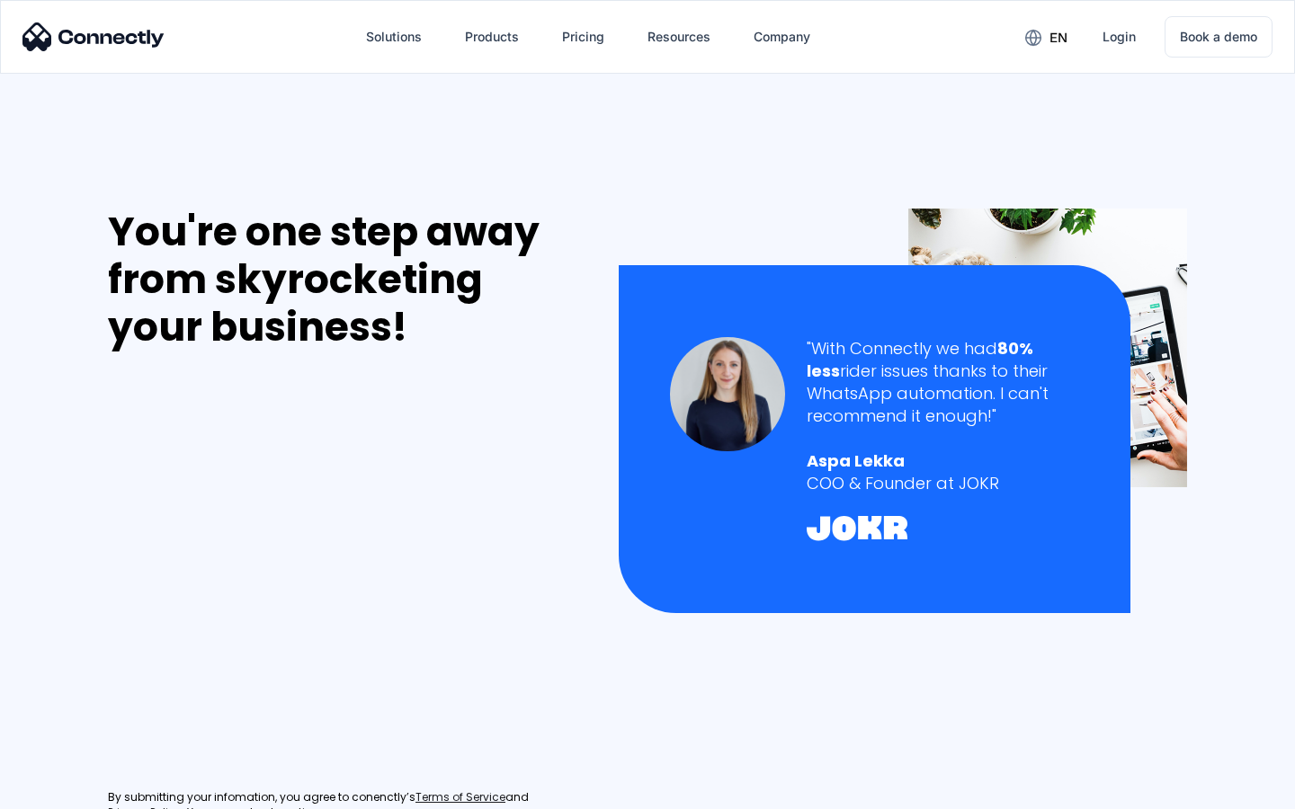 The height and width of the screenshot is (809, 1295). I want to click on strong: 80% less, so click(920, 360).